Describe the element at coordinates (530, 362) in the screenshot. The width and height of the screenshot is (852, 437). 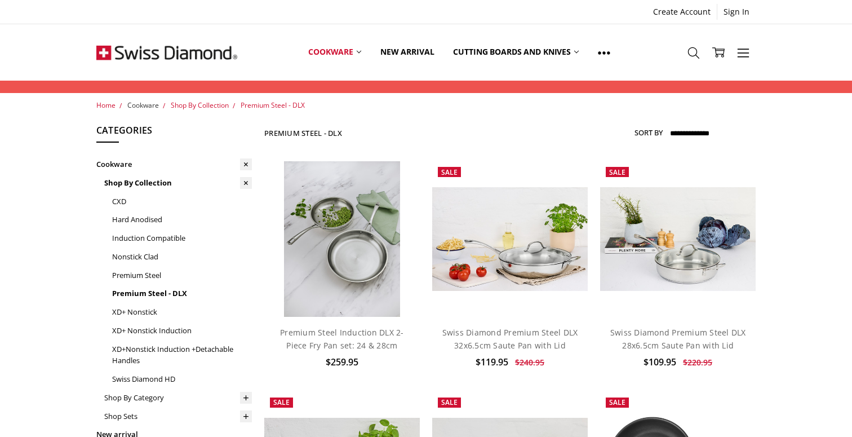
I see `span: $240.95` at that location.